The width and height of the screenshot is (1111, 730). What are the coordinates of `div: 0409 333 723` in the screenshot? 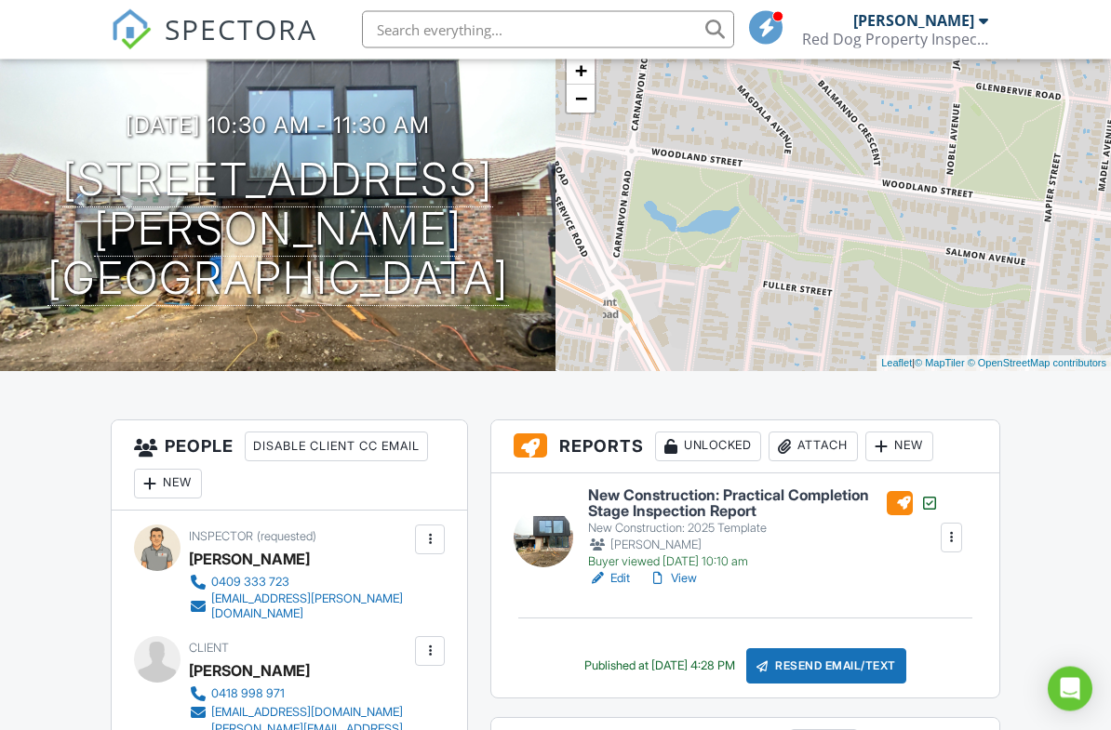 It's located at (250, 583).